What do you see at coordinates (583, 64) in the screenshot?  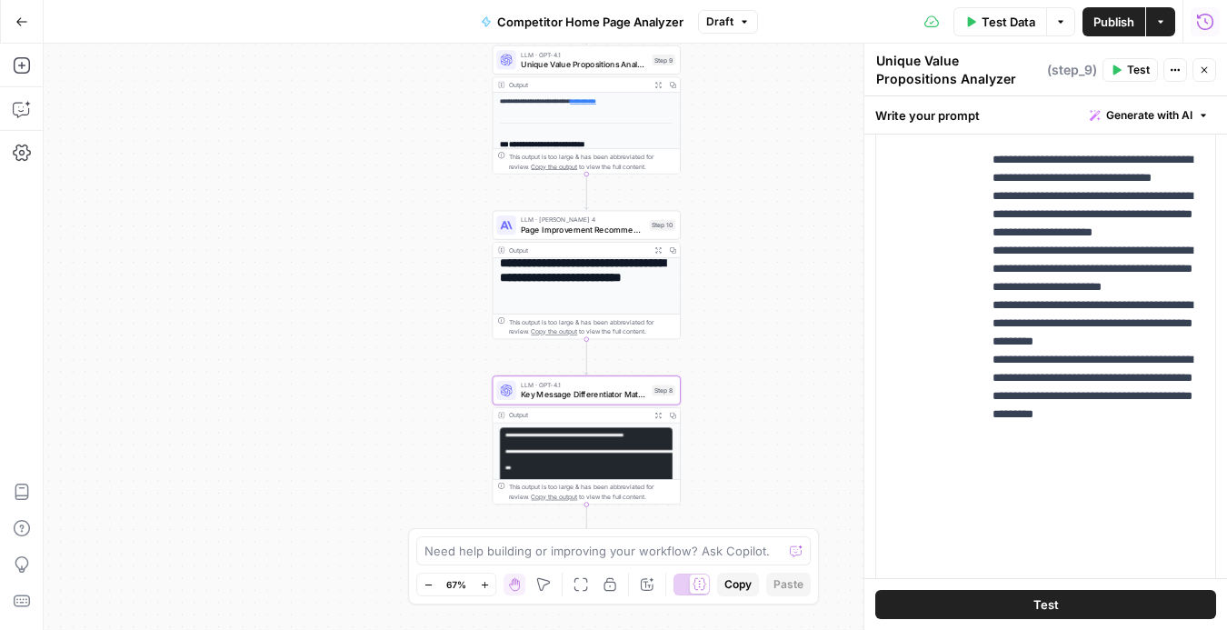 I see `span: Unique Value Propositions Analyzer` at bounding box center [583, 64].